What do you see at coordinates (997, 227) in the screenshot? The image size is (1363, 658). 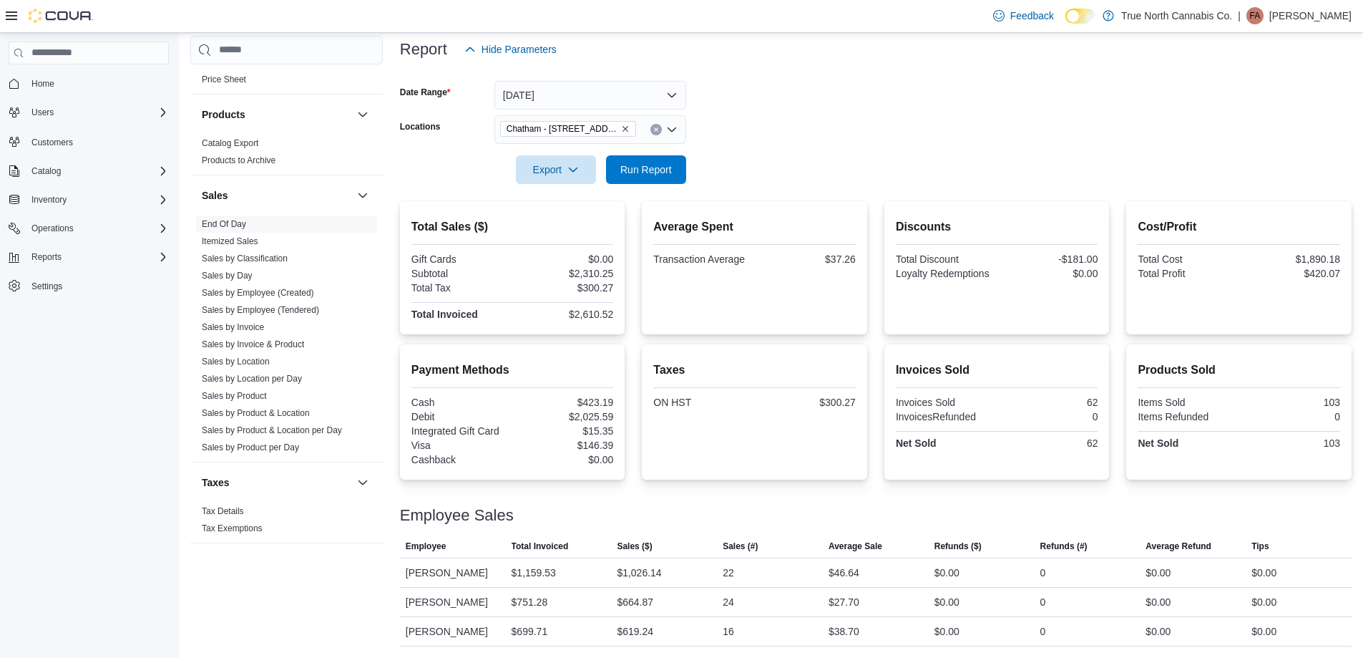 I see `h2: Discounts` at bounding box center [997, 227].